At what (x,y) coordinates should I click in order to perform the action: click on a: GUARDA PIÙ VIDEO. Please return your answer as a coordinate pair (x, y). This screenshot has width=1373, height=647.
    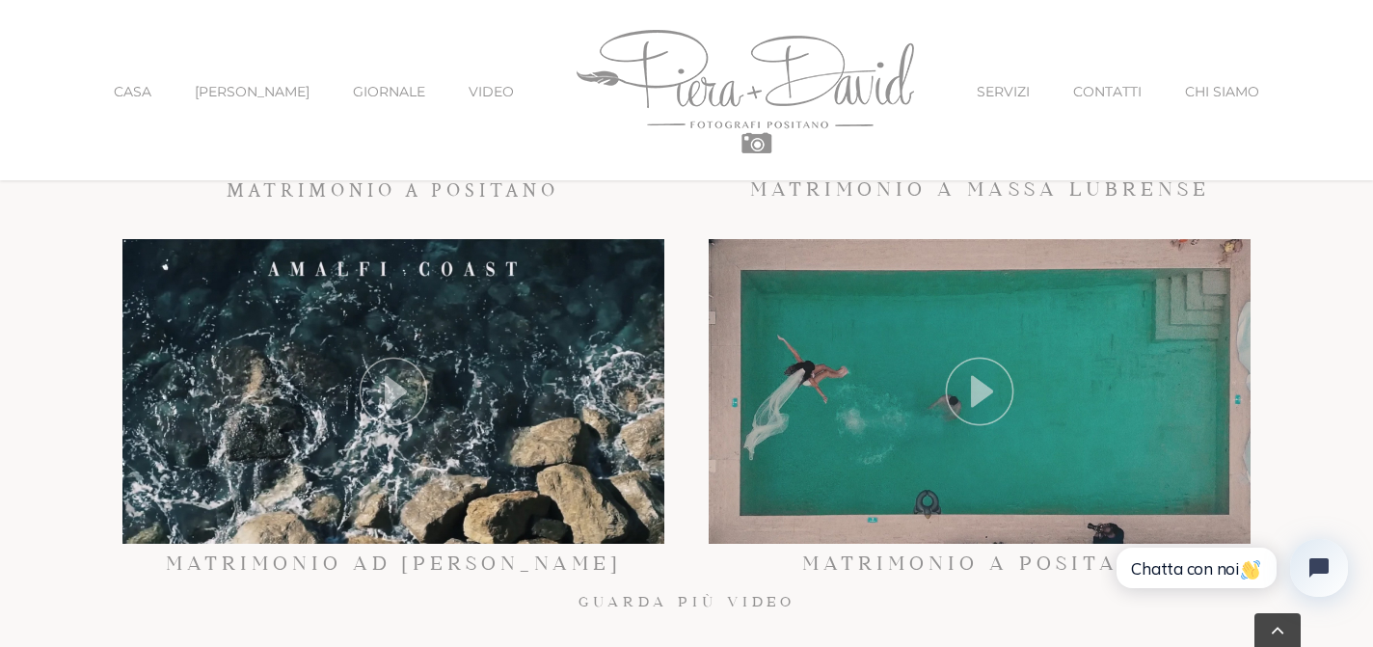
    Looking at the image, I should click on (686, 601).